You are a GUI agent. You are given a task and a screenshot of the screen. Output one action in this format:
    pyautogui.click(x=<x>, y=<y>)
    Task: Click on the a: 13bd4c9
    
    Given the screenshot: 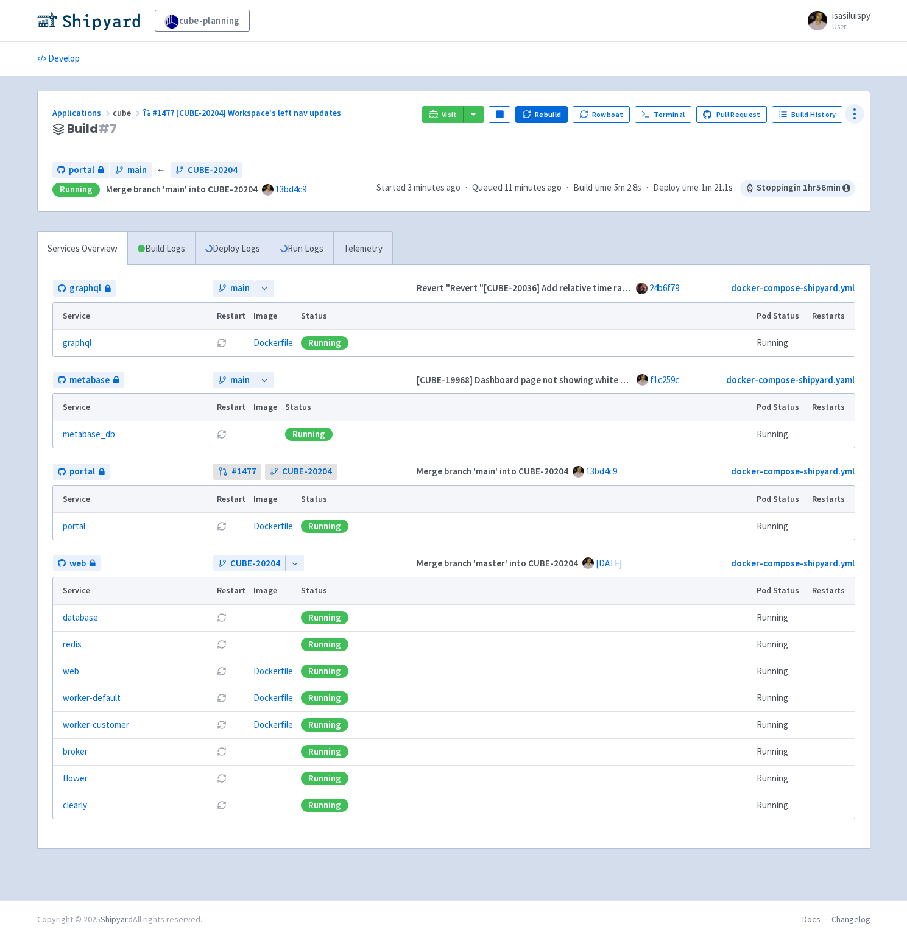 What is the action you would take?
    pyautogui.click(x=601, y=471)
    